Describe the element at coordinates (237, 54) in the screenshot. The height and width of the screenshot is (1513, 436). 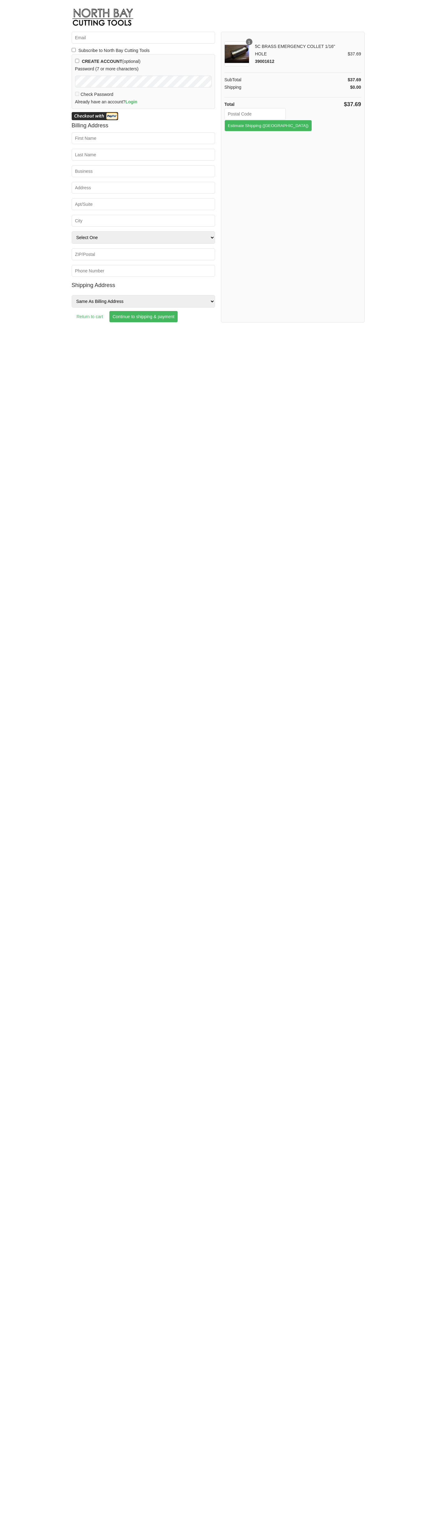
I see `img: 5C BRASS EMERGENCY COLLET 1/16" HOLE` at that location.